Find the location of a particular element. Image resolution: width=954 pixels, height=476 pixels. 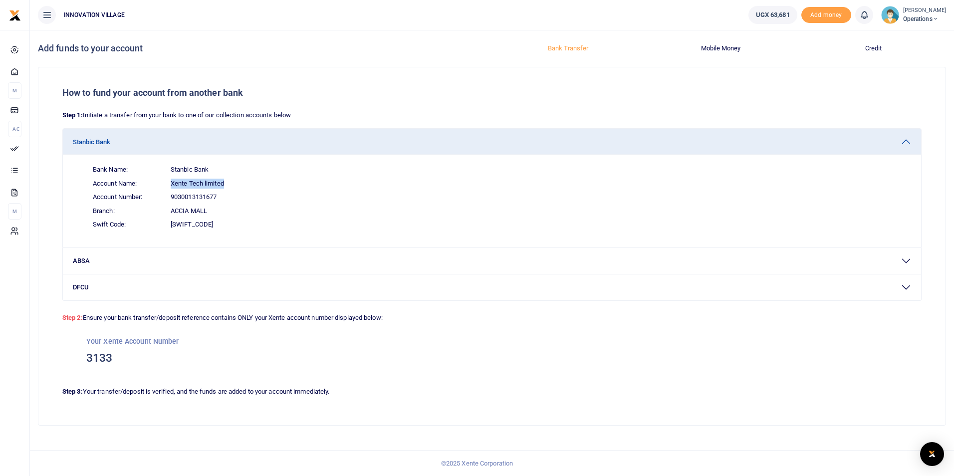

h3: 3133 is located at coordinates (492, 358).